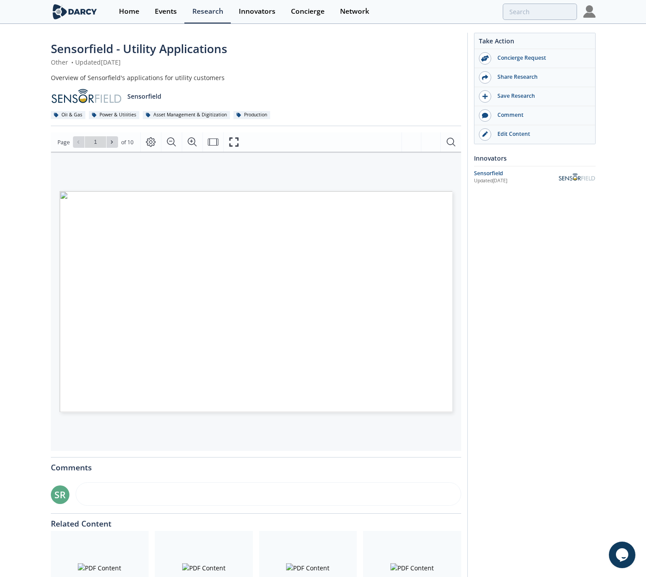 Image resolution: width=646 pixels, height=577 pixels. What do you see at coordinates (541, 134) in the screenshot?
I see `div: Edit Content` at bounding box center [541, 134].